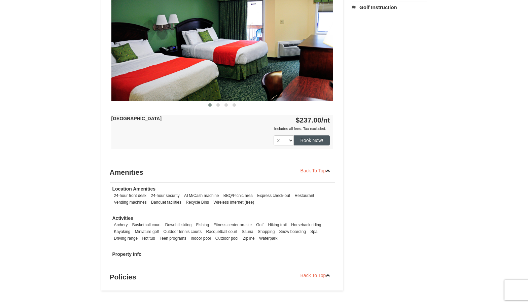 The image size is (528, 305). I want to click on li: Vending machines, so click(130, 202).